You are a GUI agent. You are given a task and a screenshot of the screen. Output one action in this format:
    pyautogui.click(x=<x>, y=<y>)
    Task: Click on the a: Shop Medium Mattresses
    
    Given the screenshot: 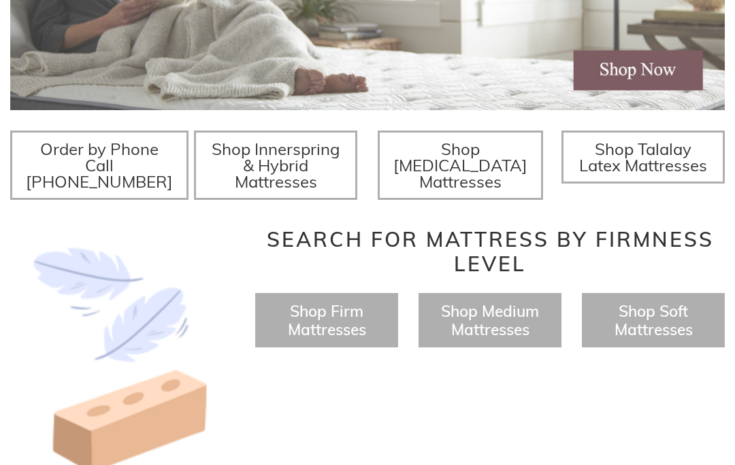 What is the action you would take?
    pyautogui.click(x=490, y=320)
    